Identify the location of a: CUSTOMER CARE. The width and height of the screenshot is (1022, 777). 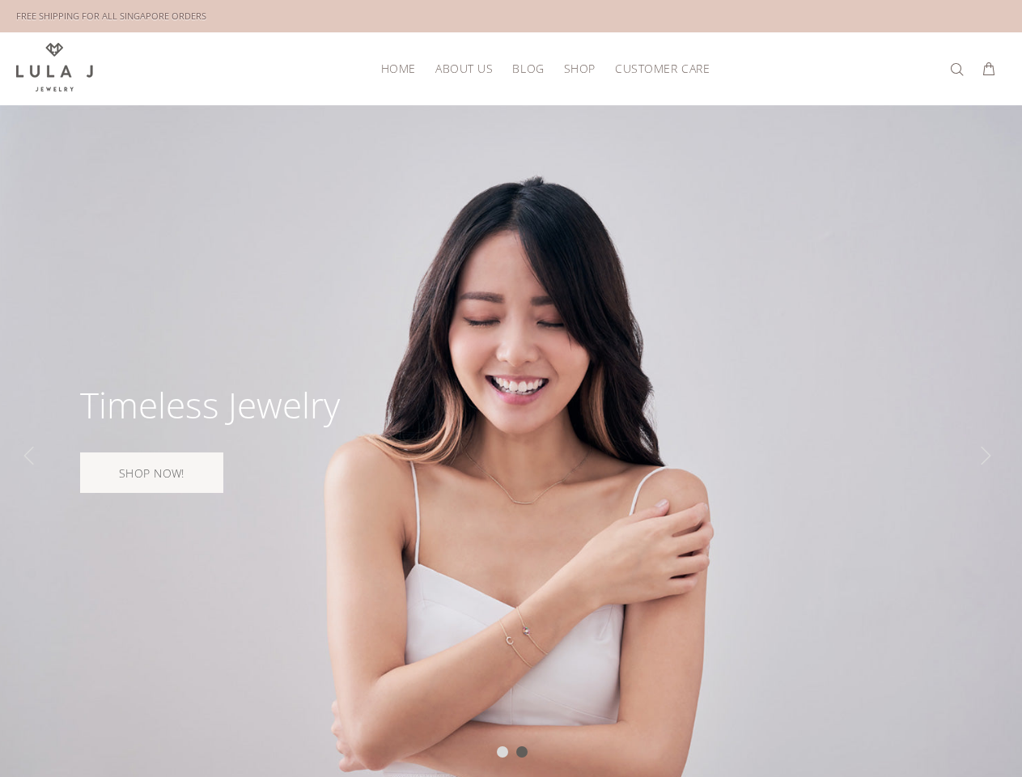
(657, 68).